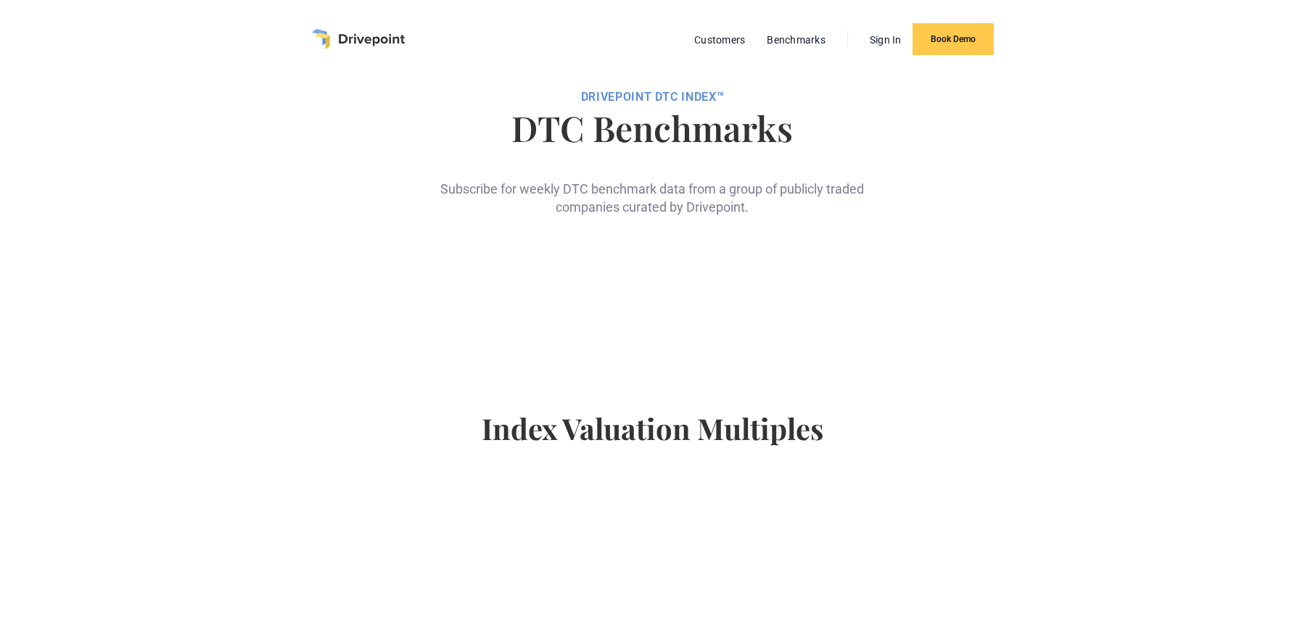 This screenshot has height=630, width=1305. Describe the element at coordinates (652, 186) in the screenshot. I see `div: Subscribe for weekly DTC benchmark data from a group of publicly traded companies curated by Driv...` at that location.